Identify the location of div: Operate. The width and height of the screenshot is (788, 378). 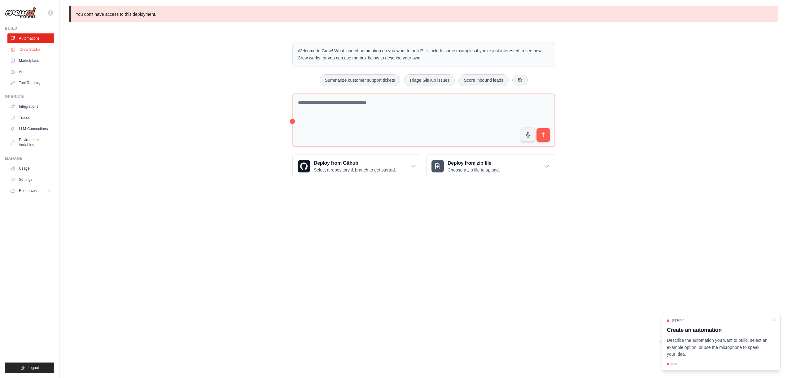
(29, 97).